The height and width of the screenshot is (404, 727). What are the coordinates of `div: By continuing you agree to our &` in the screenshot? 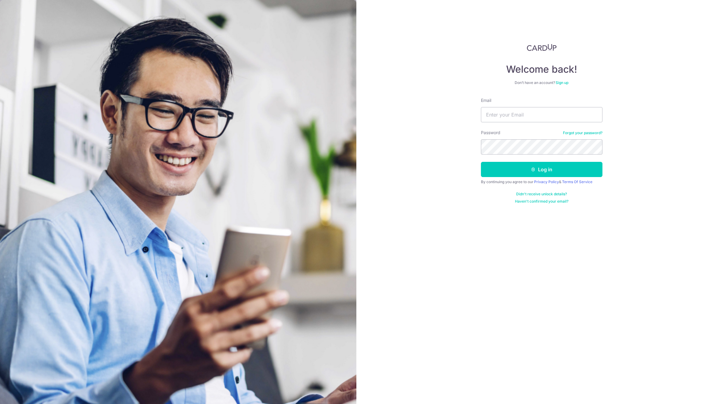 It's located at (542, 182).